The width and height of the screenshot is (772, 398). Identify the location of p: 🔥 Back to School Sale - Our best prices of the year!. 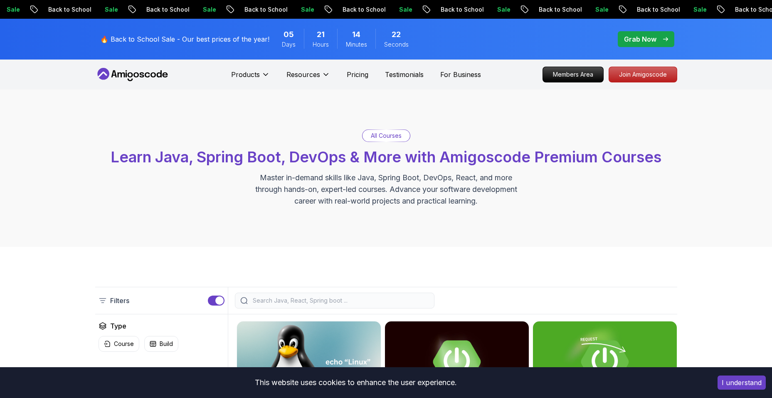
(185, 39).